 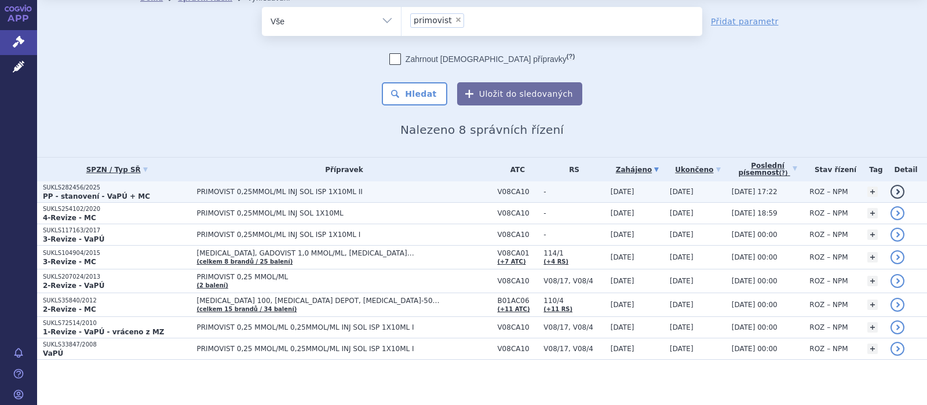 I want to click on strong: 3-Revize - MC, so click(x=70, y=262).